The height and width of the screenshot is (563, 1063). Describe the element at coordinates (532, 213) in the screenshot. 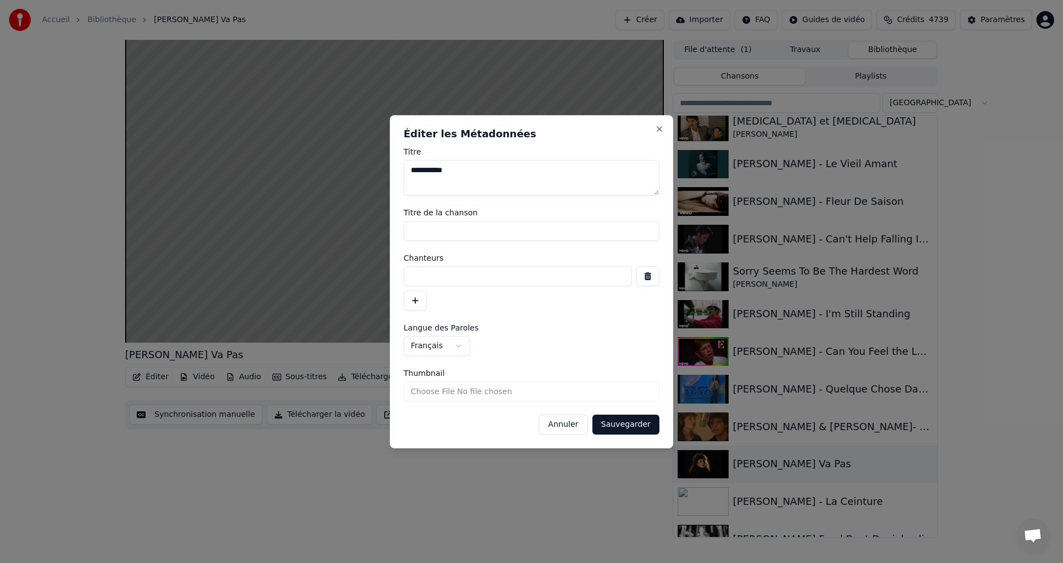

I see `label: Titre de la chanson` at that location.